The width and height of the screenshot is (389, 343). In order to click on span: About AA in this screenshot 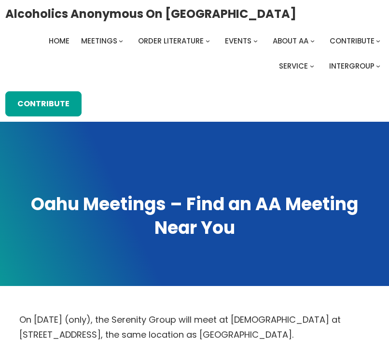, I will do `click(291, 41)`.